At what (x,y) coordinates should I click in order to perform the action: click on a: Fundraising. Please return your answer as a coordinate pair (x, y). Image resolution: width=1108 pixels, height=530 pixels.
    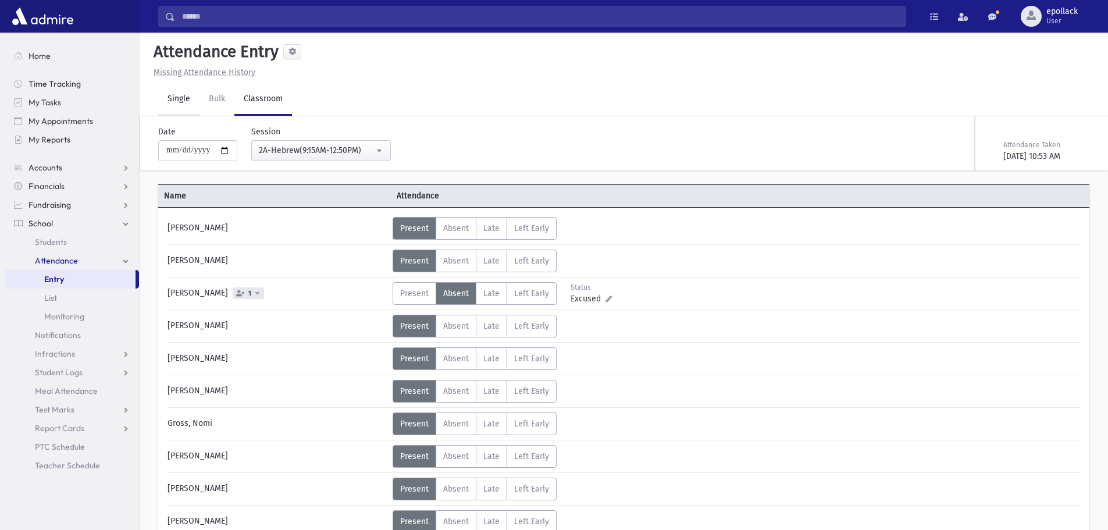
    Looking at the image, I should click on (72, 205).